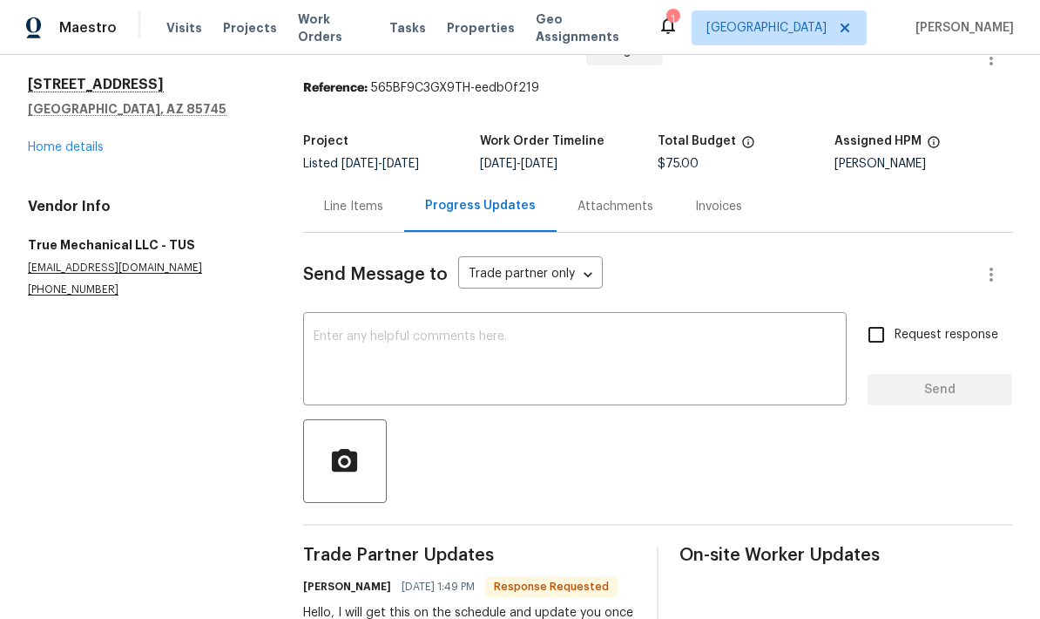 Image resolution: width=1040 pixels, height=619 pixels. What do you see at coordinates (361, 164) in the screenshot?
I see `span: Listed` at bounding box center [361, 164].